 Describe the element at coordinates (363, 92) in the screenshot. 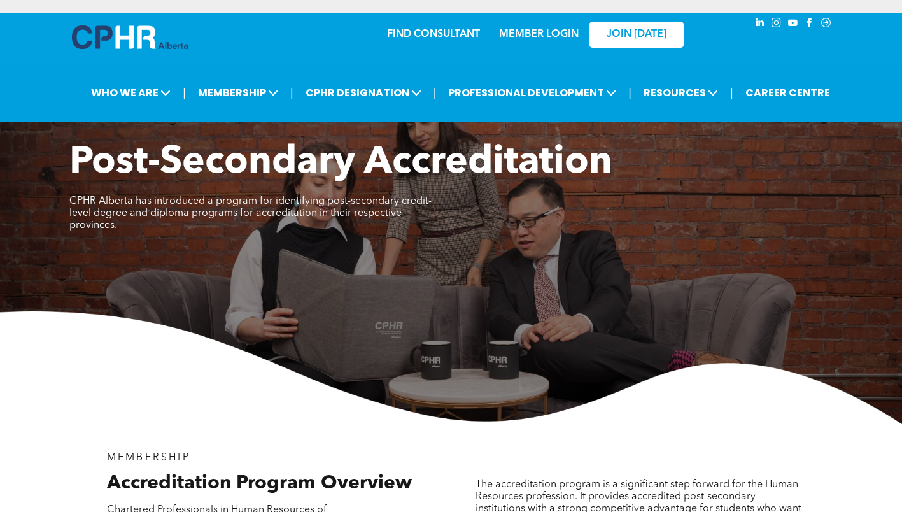

I see `span: CPHR DESIGNATION` at that location.